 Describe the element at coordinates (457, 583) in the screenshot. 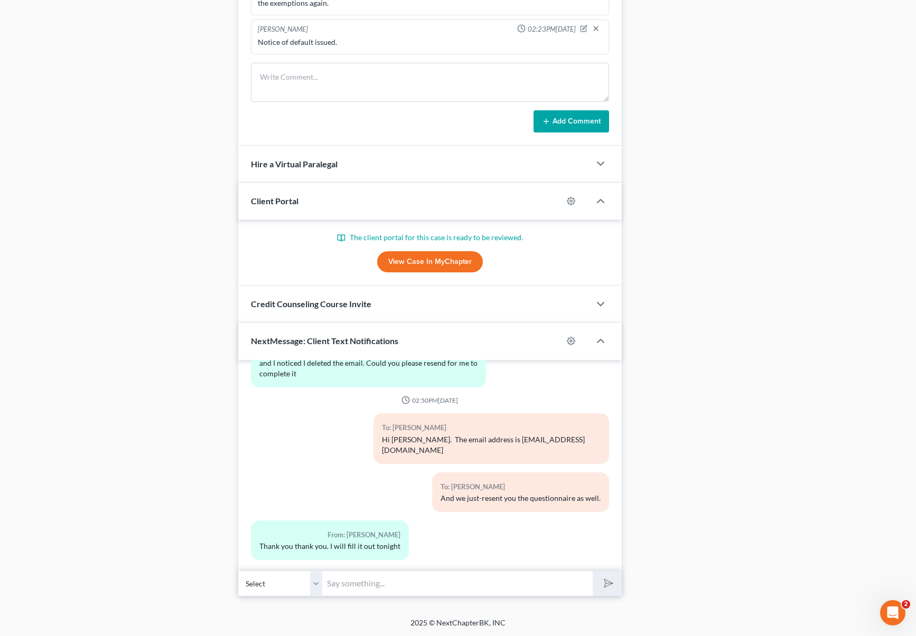

I see `input: Say something...` at that location.